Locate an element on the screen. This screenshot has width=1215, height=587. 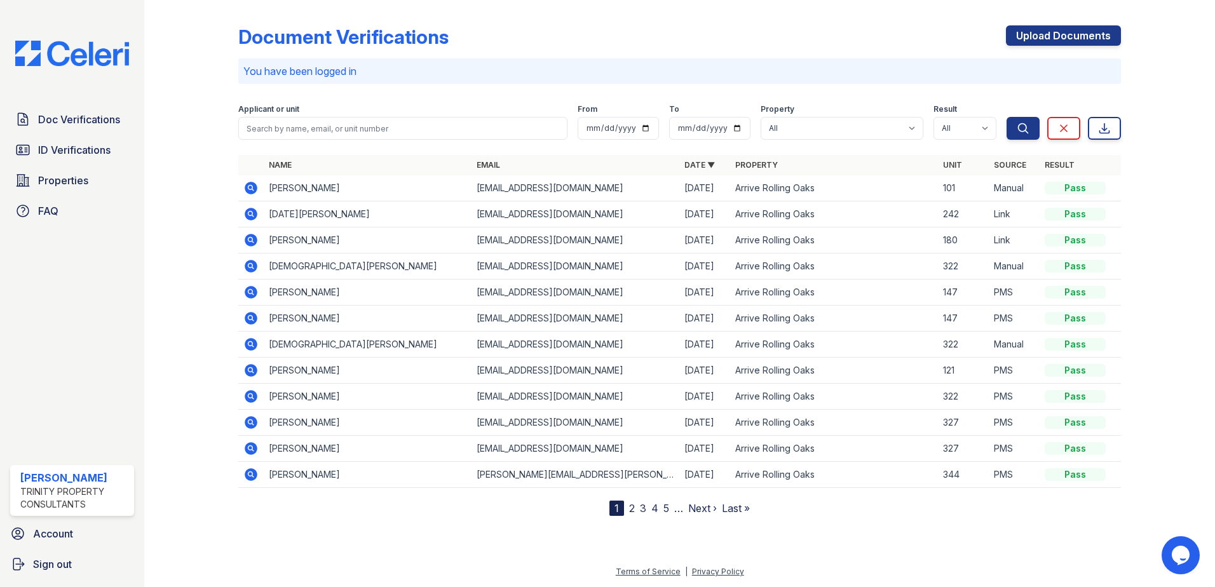
a: 5 is located at coordinates (666, 508).